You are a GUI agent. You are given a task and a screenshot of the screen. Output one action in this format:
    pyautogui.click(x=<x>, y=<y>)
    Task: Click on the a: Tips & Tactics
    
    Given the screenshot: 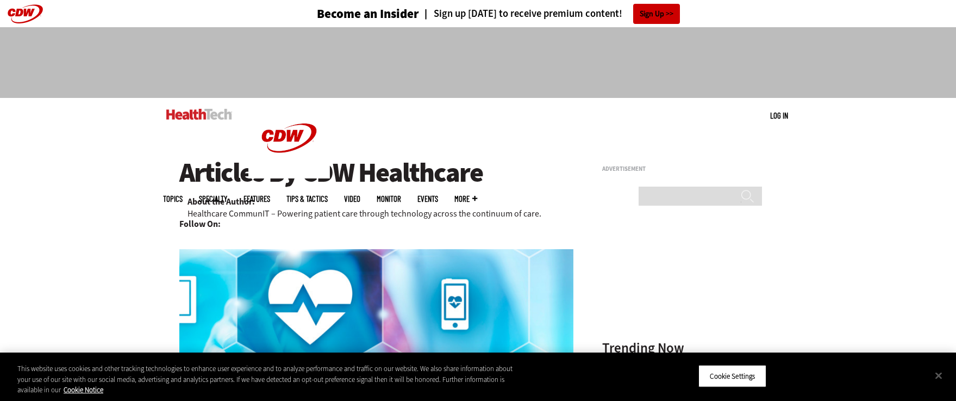 What is the action you would take?
    pyautogui.click(x=307, y=198)
    